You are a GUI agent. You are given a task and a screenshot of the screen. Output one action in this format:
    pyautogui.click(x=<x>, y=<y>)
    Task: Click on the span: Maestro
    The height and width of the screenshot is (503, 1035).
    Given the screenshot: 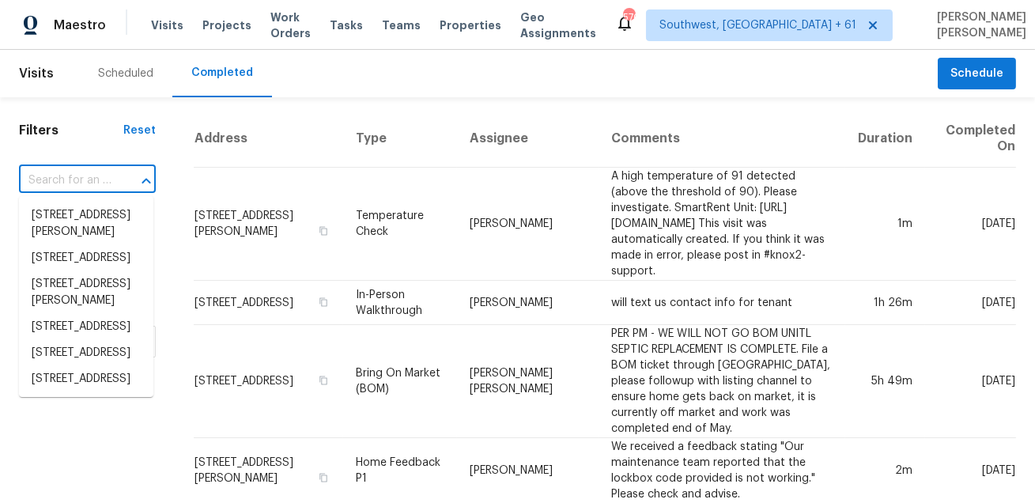 What is the action you would take?
    pyautogui.click(x=80, y=25)
    